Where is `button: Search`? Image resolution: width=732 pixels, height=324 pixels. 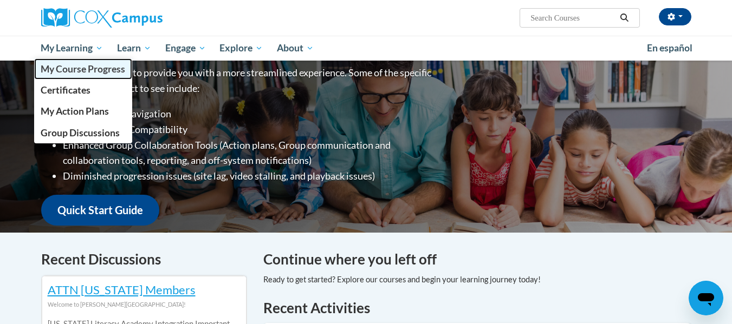
button: Search is located at coordinates (624, 18).